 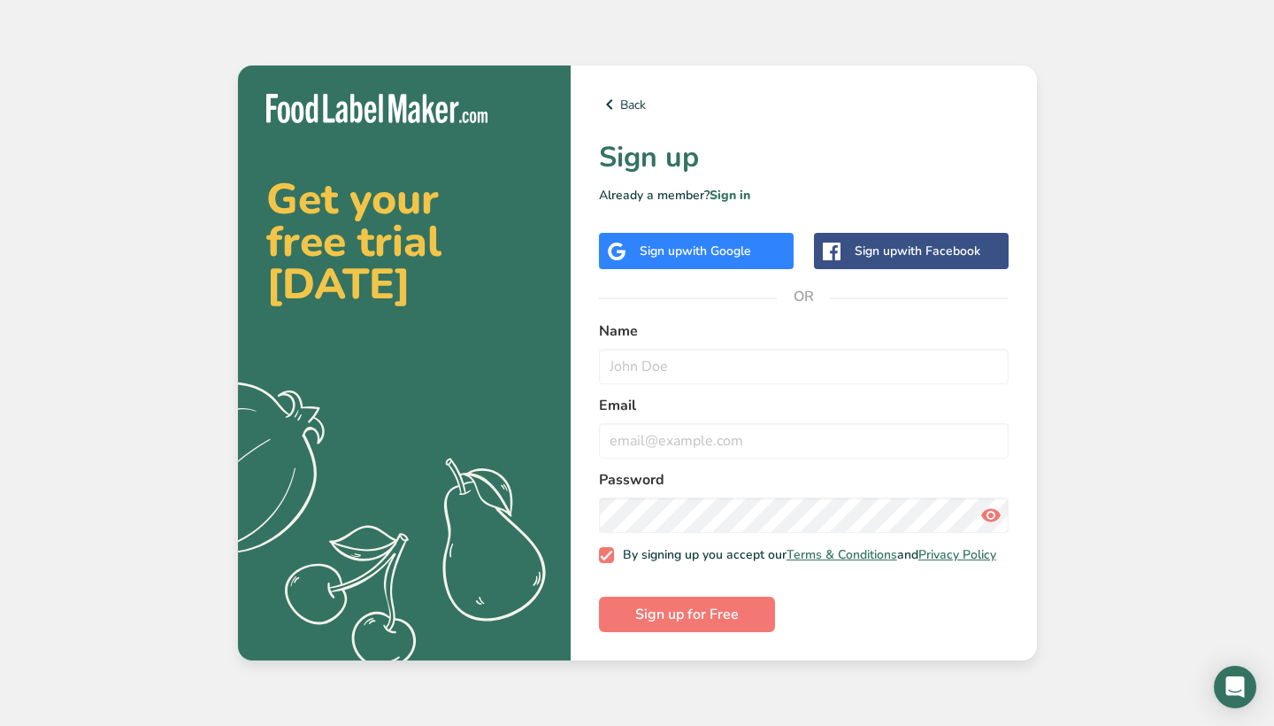 What do you see at coordinates (1235, 687) in the screenshot?
I see `div: Open Intercom Messenger` at bounding box center [1235, 687].